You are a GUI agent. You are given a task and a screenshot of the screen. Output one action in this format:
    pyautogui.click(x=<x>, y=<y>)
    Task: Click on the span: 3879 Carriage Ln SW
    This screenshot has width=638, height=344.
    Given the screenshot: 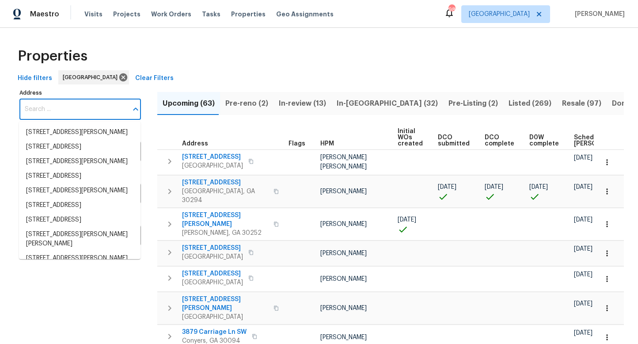 What is the action you would take?
    pyautogui.click(x=214, y=332)
    